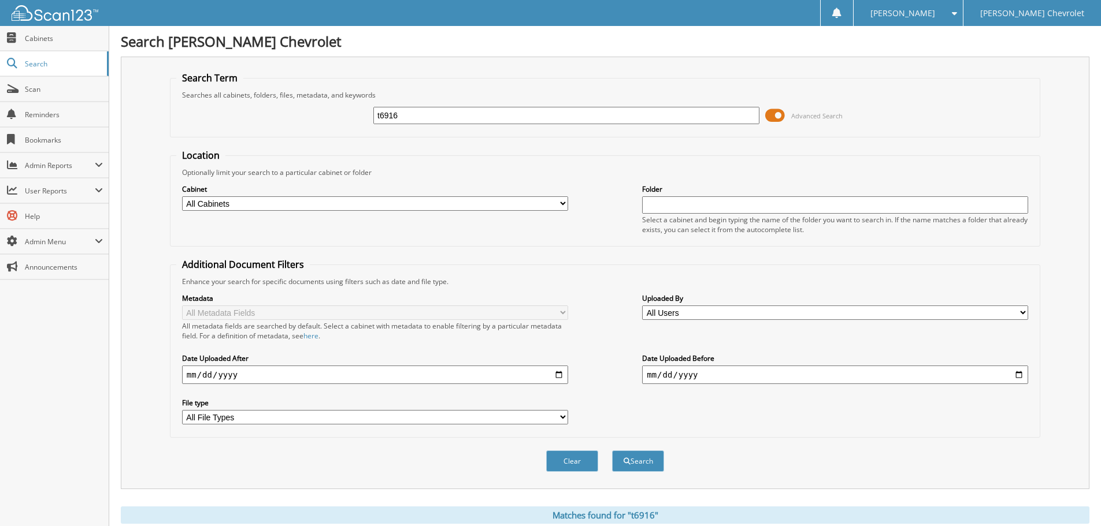 The image size is (1101, 526). What do you see at coordinates (64, 267) in the screenshot?
I see `span: Announcements` at bounding box center [64, 267].